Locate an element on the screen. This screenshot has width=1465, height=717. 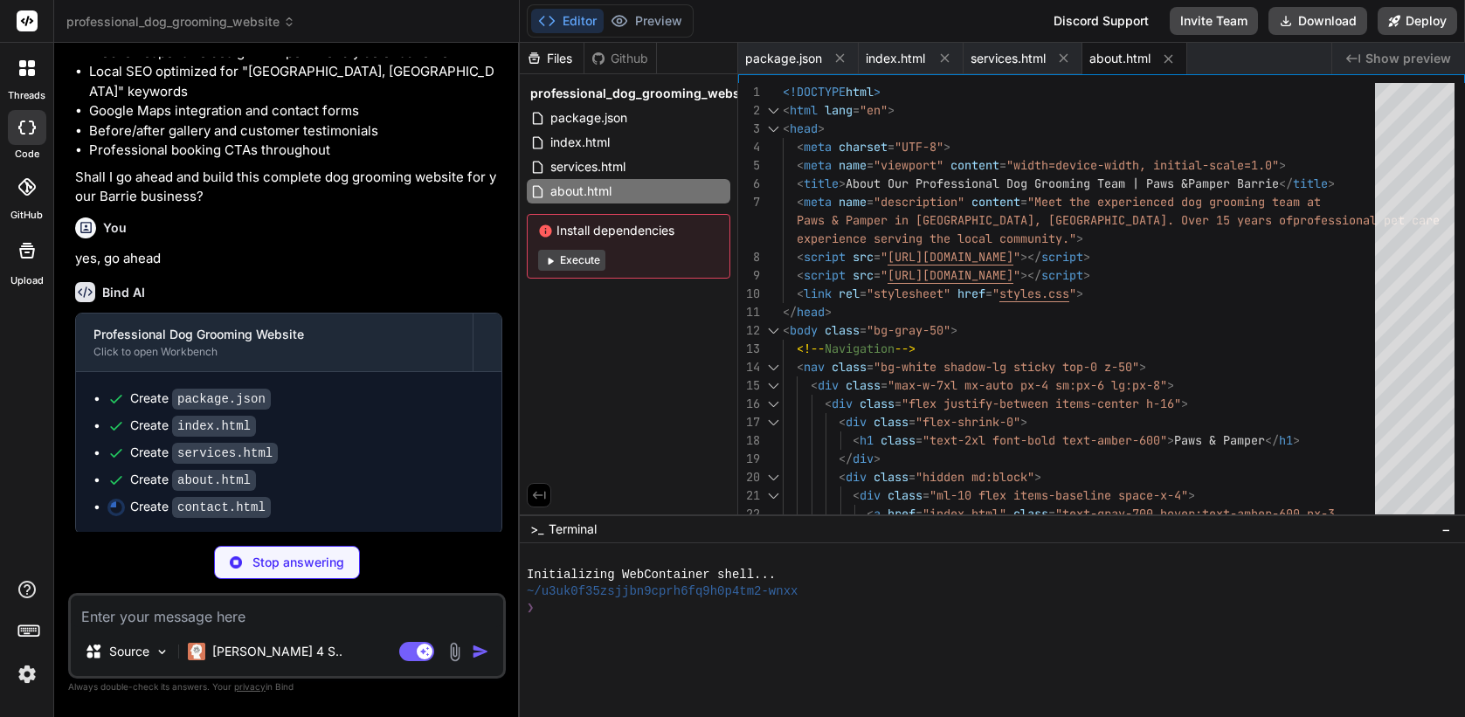
span: <!DOCTYPE is located at coordinates (814, 92).